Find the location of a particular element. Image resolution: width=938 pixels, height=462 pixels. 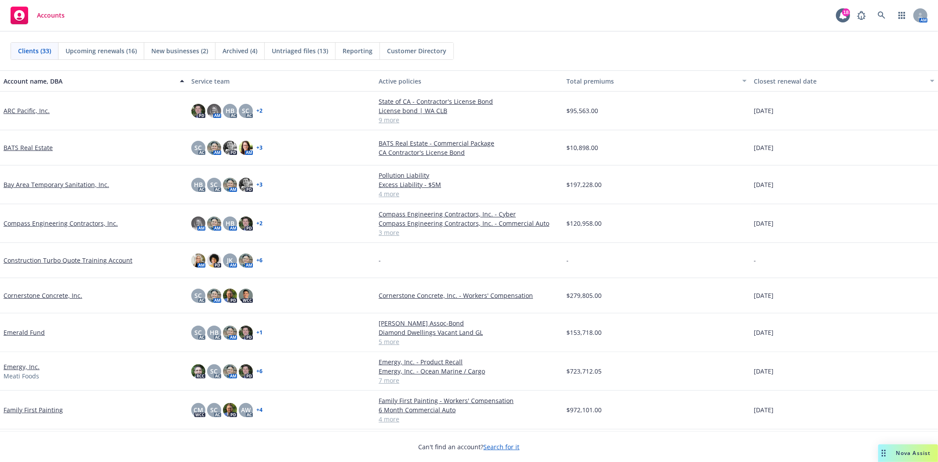

a: 3 more is located at coordinates (469, 232).